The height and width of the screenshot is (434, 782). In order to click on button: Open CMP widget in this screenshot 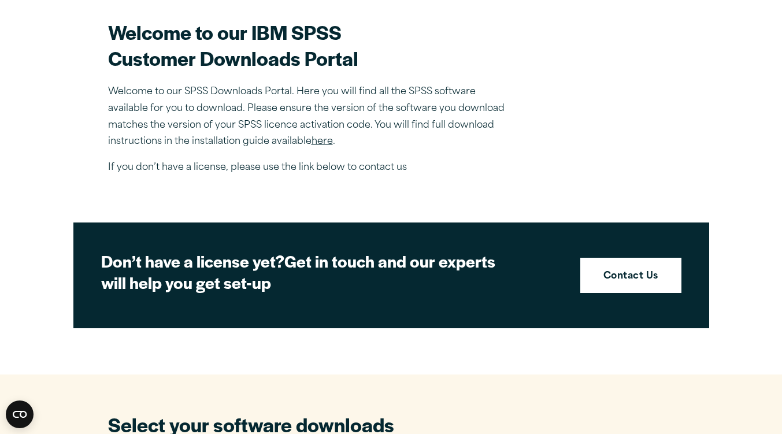, I will do `click(20, 415)`.